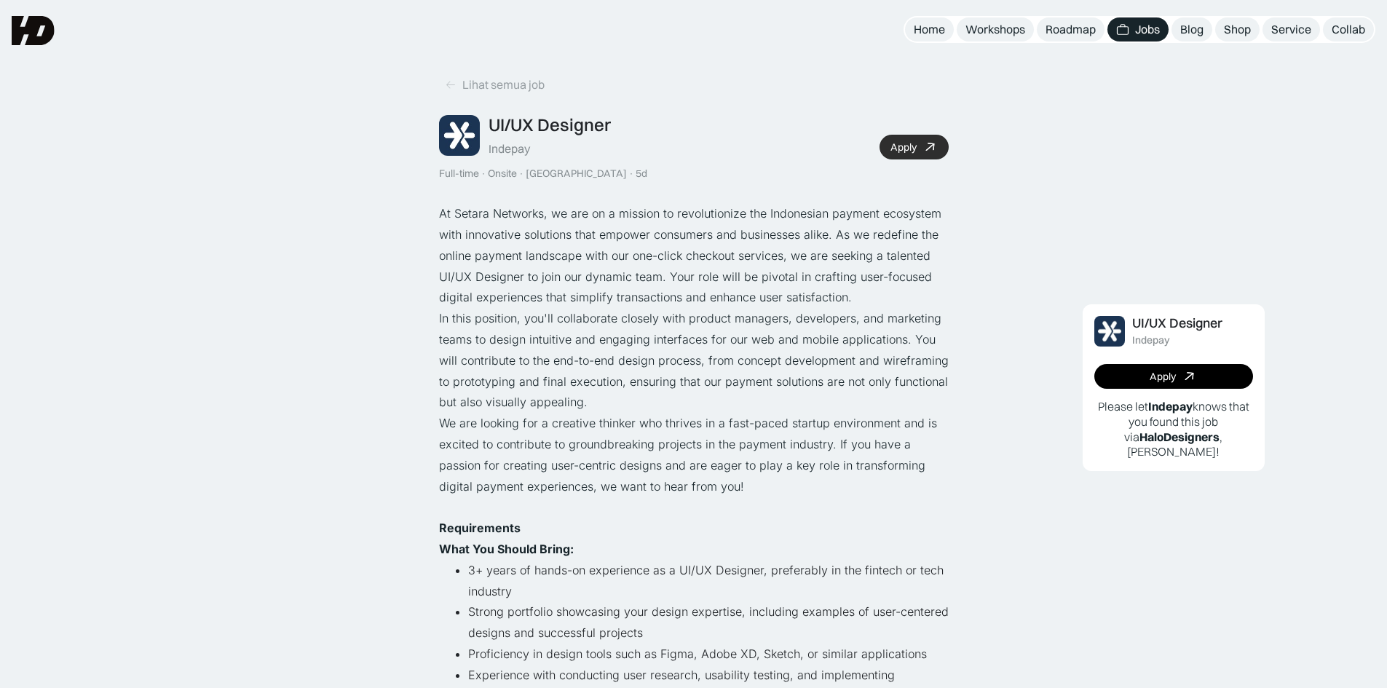 Image resolution: width=1387 pixels, height=688 pixels. What do you see at coordinates (694, 360) in the screenshot?
I see `p: In this position, you'll collaborate closely with product managers, developers, and marketing tea...` at bounding box center [694, 360].